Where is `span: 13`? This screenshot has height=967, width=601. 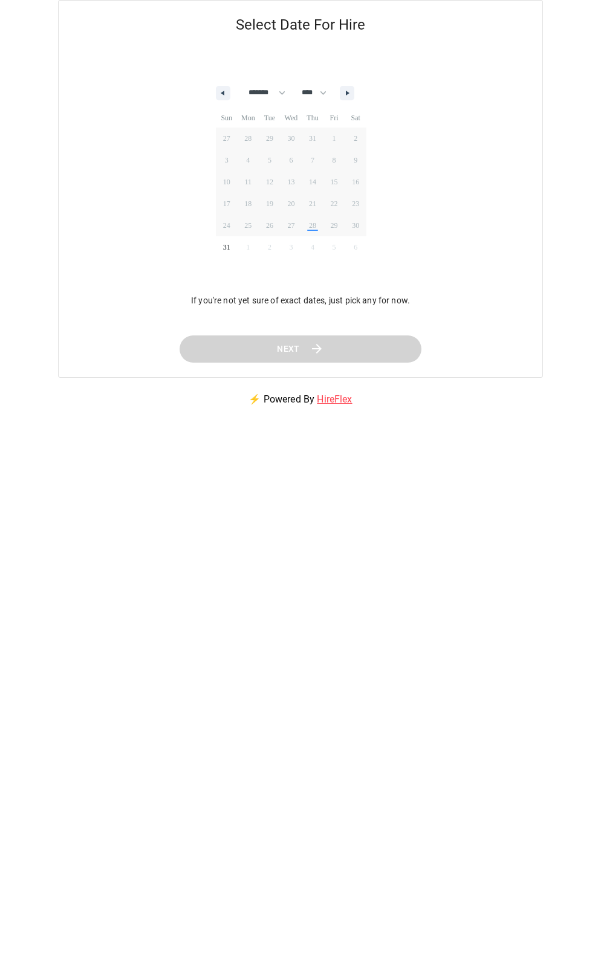 span: 13 is located at coordinates (291, 182).